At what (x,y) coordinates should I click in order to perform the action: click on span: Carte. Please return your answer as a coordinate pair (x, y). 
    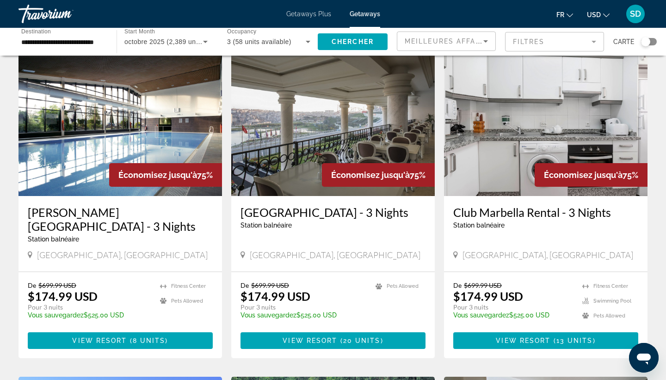
    Looking at the image, I should click on (624, 42).